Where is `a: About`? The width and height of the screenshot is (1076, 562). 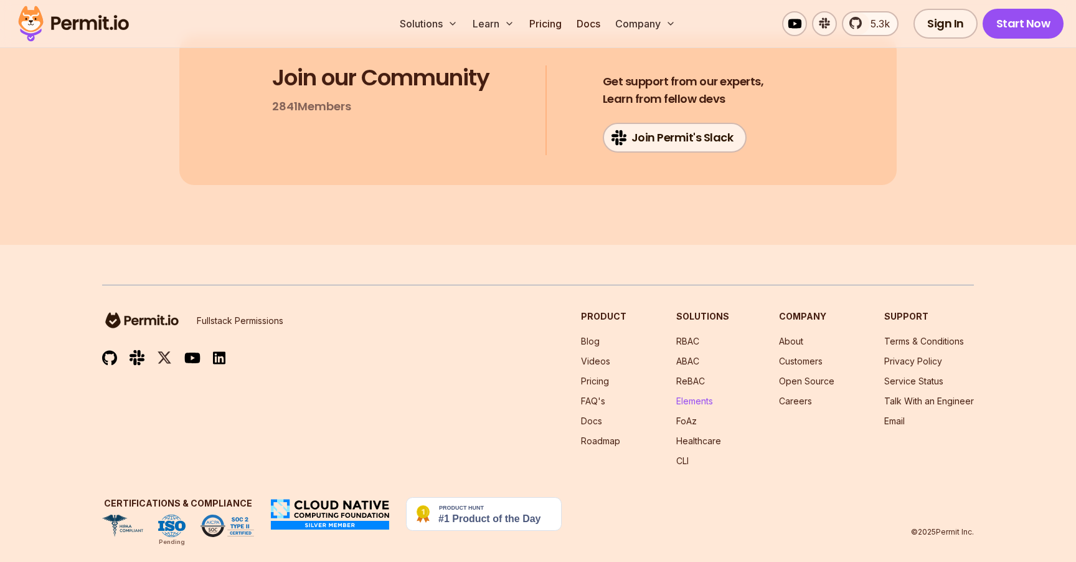 a: About is located at coordinates (791, 341).